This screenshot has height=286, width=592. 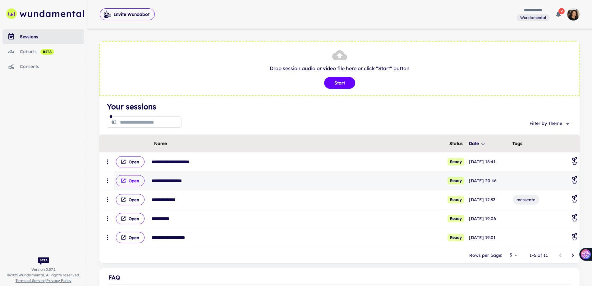 What do you see at coordinates (533, 18) in the screenshot?
I see `span: Wundamental` at bounding box center [533, 18].